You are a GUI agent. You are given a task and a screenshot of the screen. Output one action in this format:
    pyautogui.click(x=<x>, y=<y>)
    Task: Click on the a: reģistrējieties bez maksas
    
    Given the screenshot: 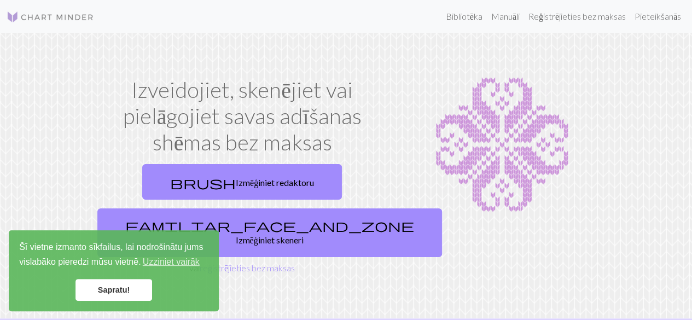 What is the action you would take?
    pyautogui.click(x=247, y=268)
    